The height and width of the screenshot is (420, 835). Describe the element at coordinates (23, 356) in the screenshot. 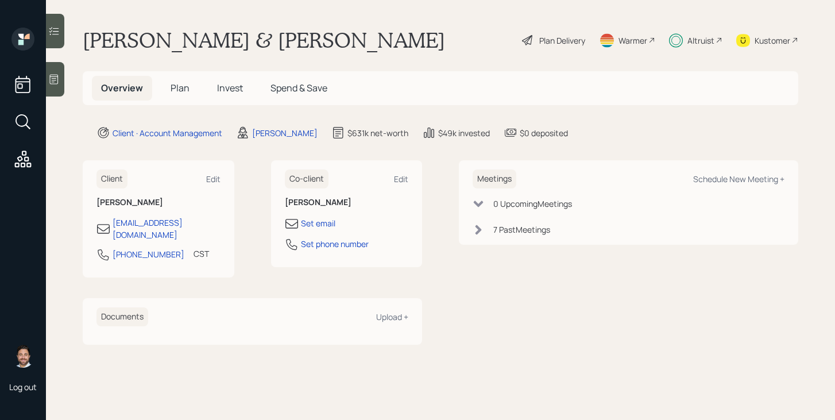

I see `img: michael-russo-headshot.png` at that location.